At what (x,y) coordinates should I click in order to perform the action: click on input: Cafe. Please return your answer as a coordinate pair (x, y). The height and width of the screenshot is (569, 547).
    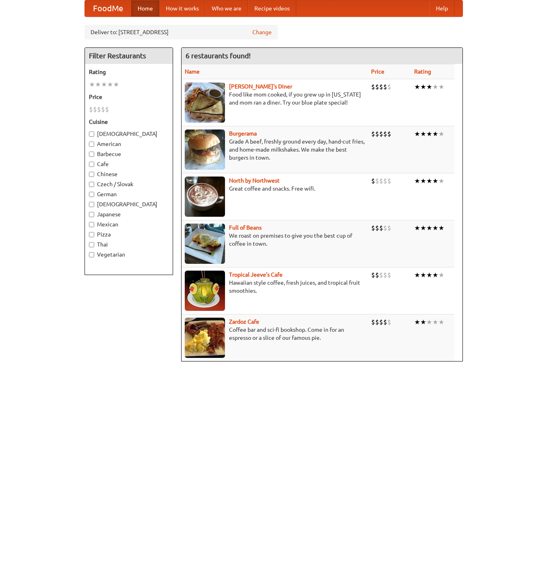
    Looking at the image, I should click on (91, 164).